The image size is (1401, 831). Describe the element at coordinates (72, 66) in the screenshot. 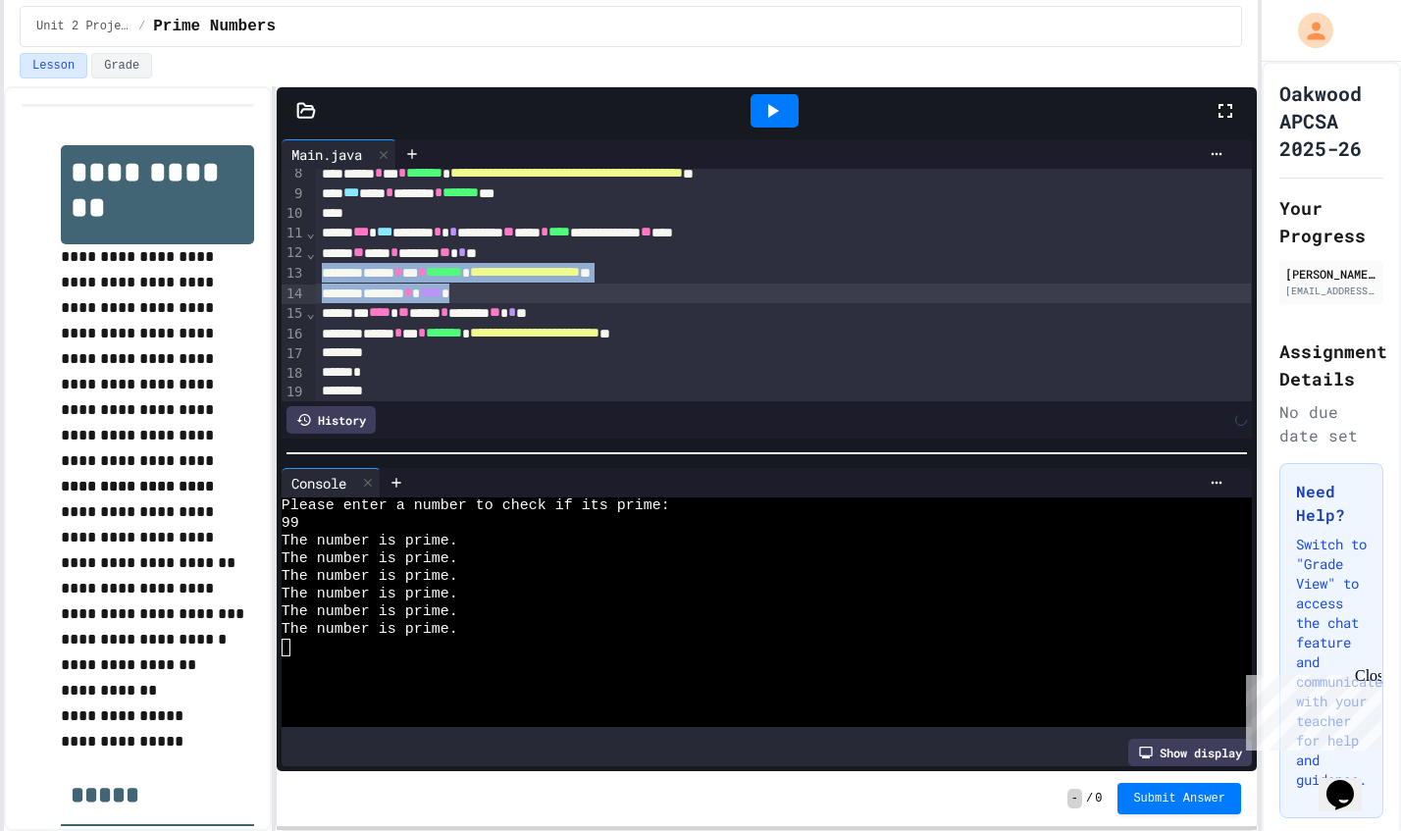

I see `div: Chat with us now!Close` at that location.